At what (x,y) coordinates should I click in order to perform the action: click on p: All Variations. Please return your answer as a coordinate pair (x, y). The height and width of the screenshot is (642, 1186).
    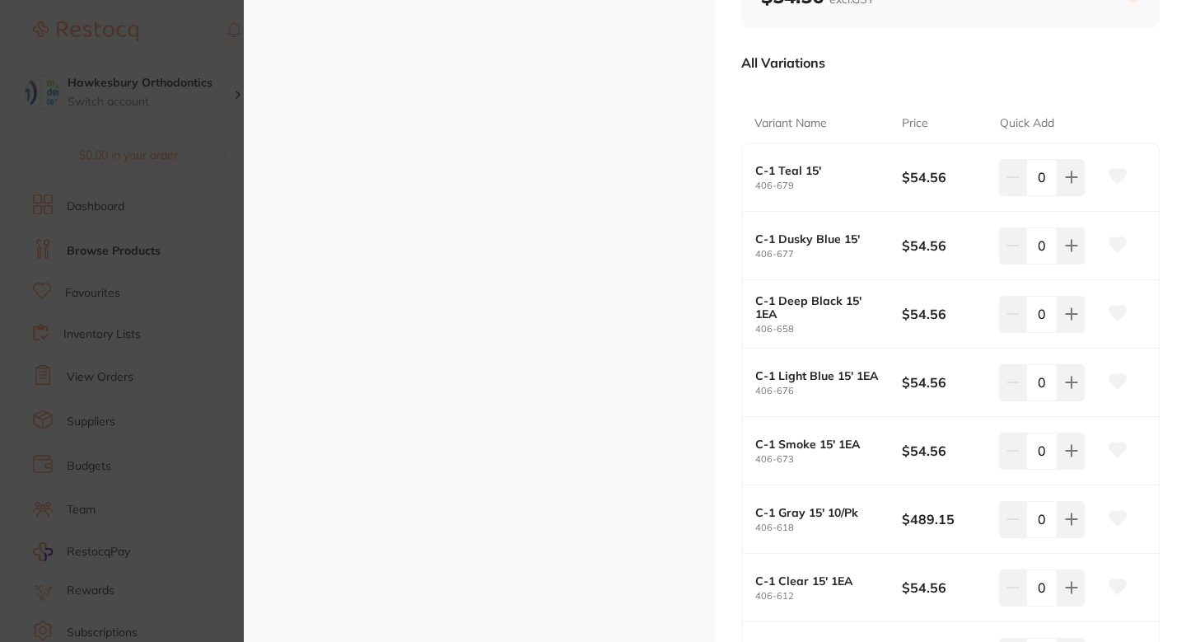
    Looking at the image, I should click on (783, 63).